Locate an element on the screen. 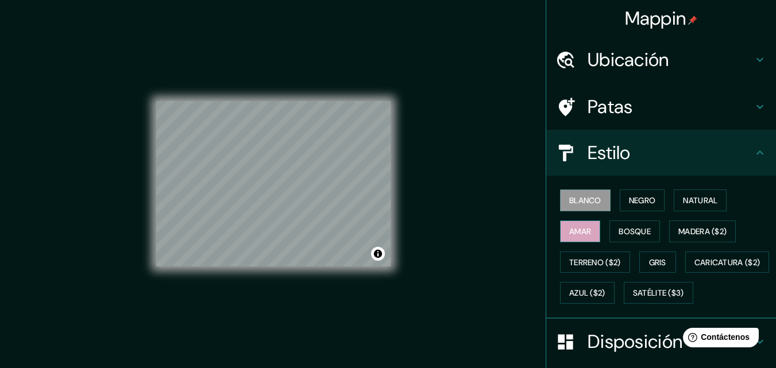  button: Caricatura ($2) is located at coordinates (727, 262).